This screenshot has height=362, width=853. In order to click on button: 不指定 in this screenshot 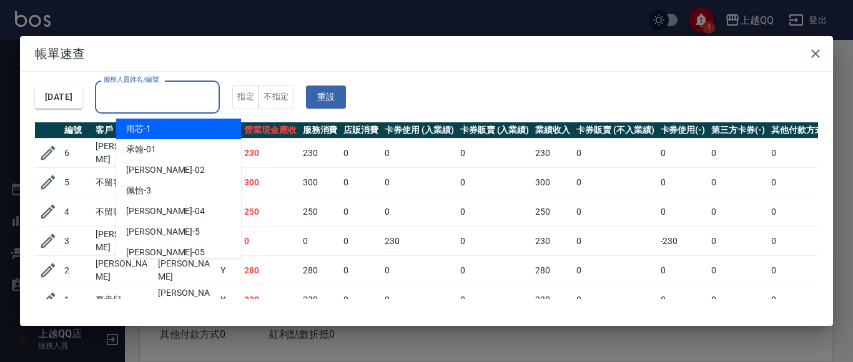, I will do `click(276, 97)`.